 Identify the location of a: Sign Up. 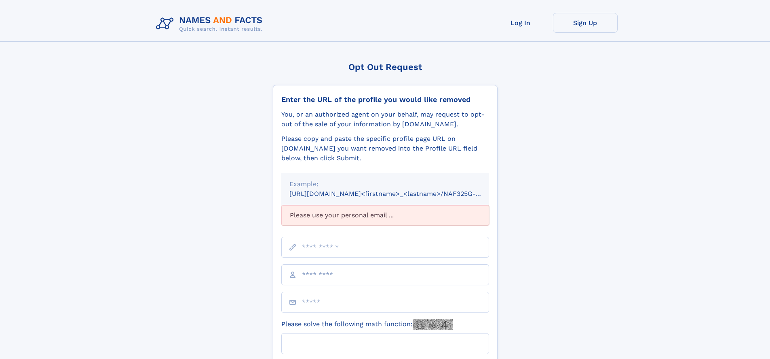
(585, 23).